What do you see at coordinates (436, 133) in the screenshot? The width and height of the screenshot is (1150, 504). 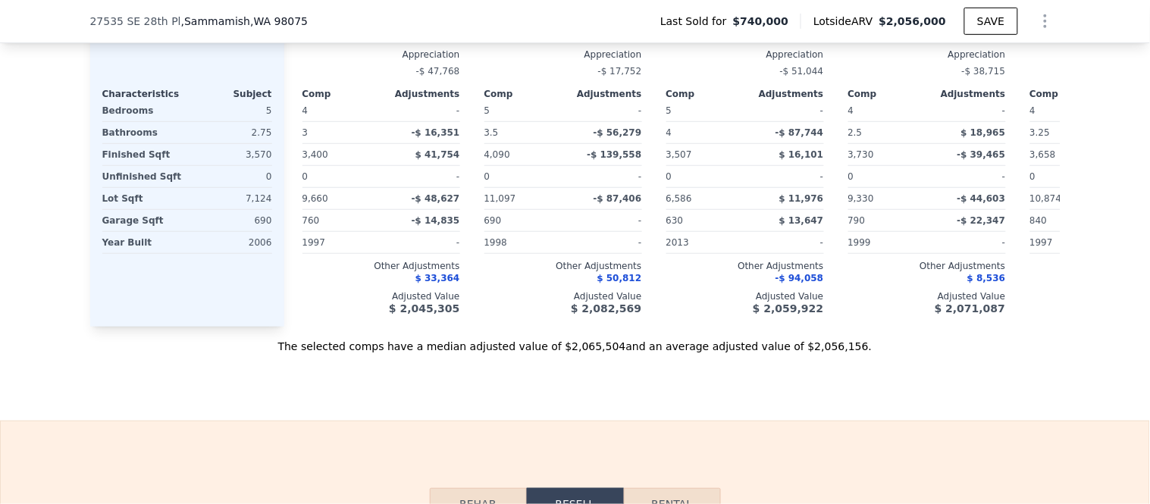 I see `span: -$ 16,351` at bounding box center [436, 133].